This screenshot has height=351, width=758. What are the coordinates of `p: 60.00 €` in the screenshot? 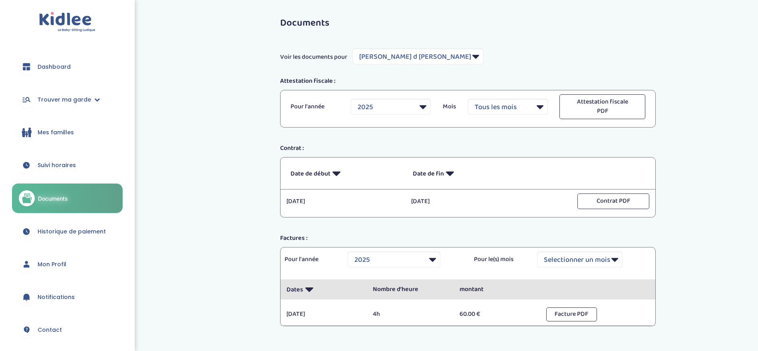 It's located at (497, 314).